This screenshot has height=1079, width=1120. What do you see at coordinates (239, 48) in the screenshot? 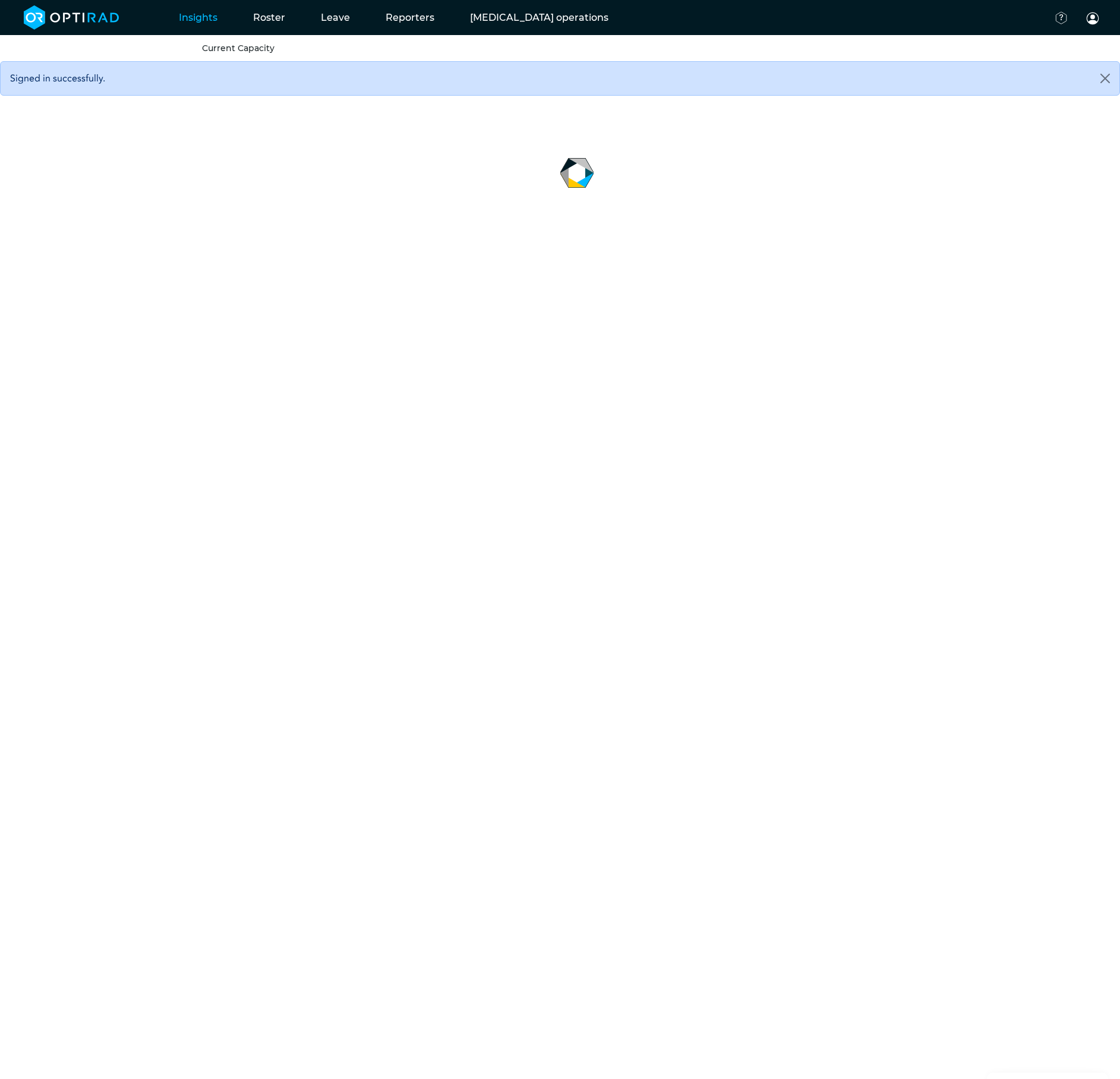
I see `a: Current Capacity` at bounding box center [239, 48].